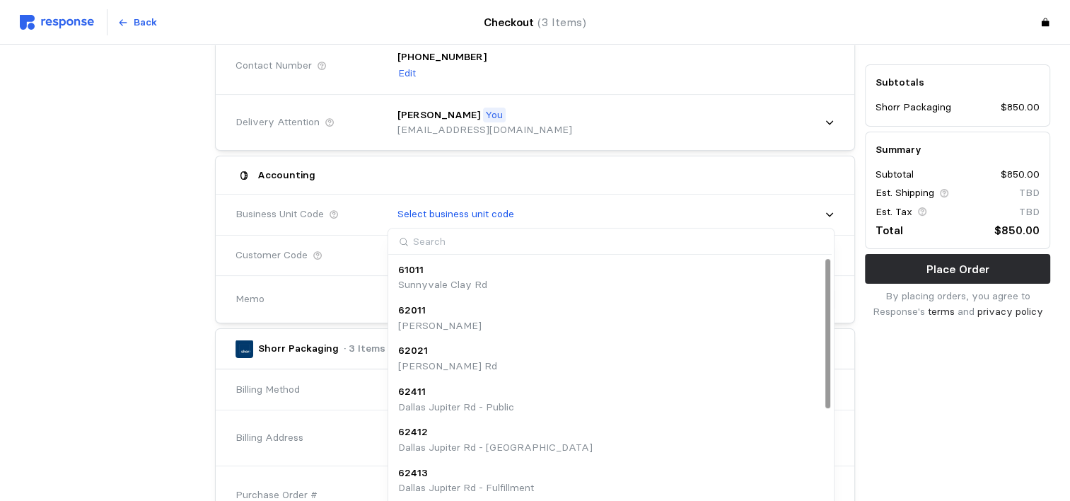 The height and width of the screenshot is (501, 1070). What do you see at coordinates (390, 349) in the screenshot?
I see `p: · 3 Items ($850.00)` at bounding box center [390, 349].